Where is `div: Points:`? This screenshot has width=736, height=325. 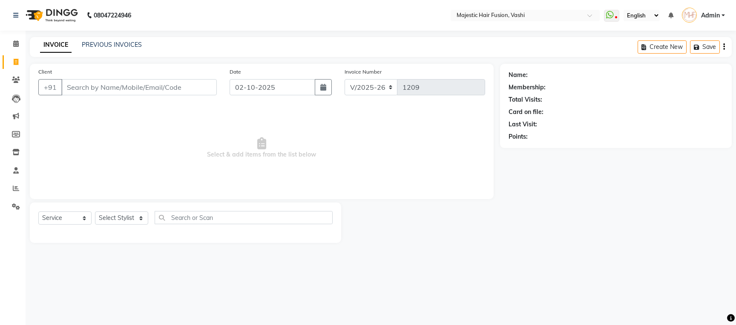
div: Points: is located at coordinates (518, 137).